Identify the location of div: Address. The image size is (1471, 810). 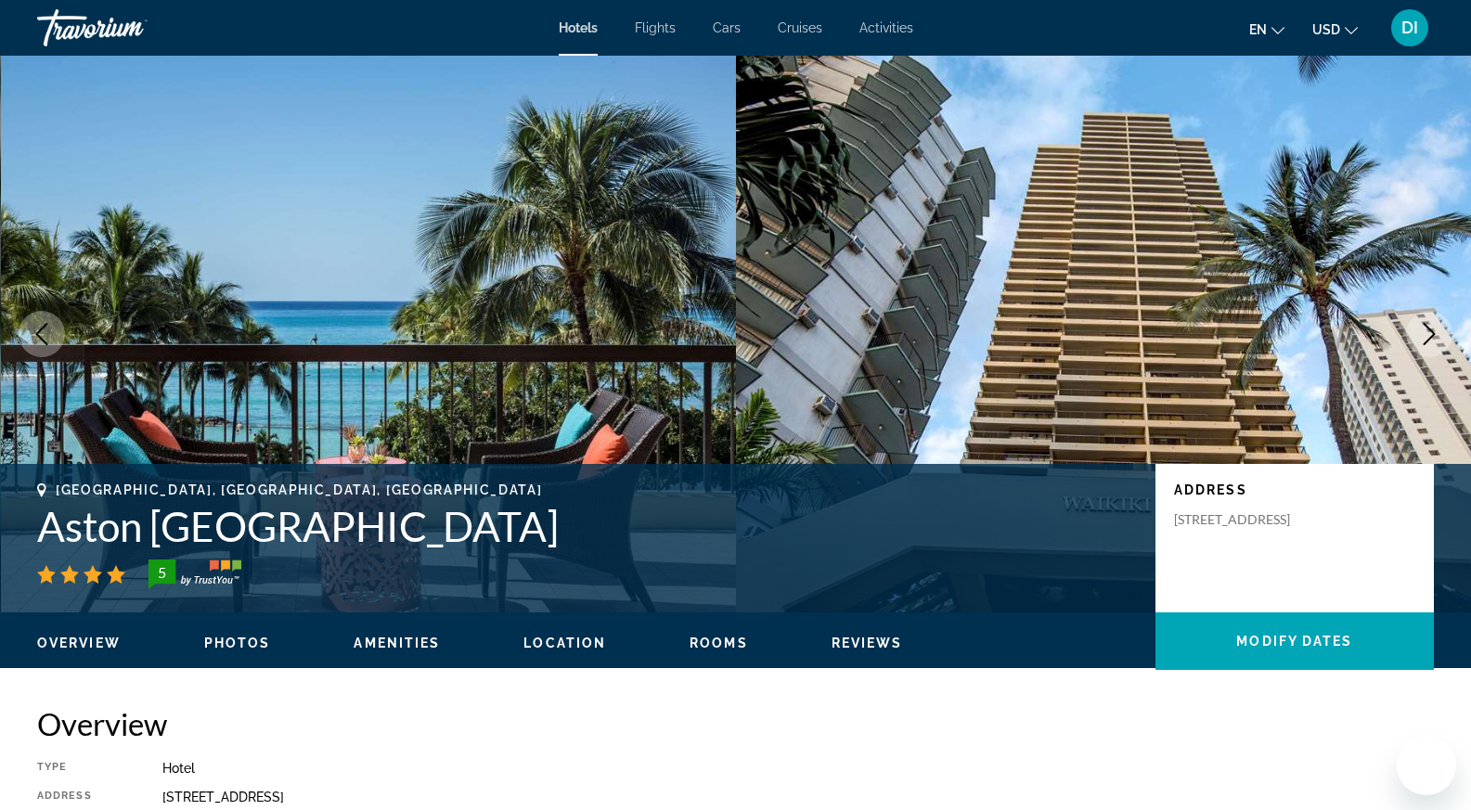
(76, 797).